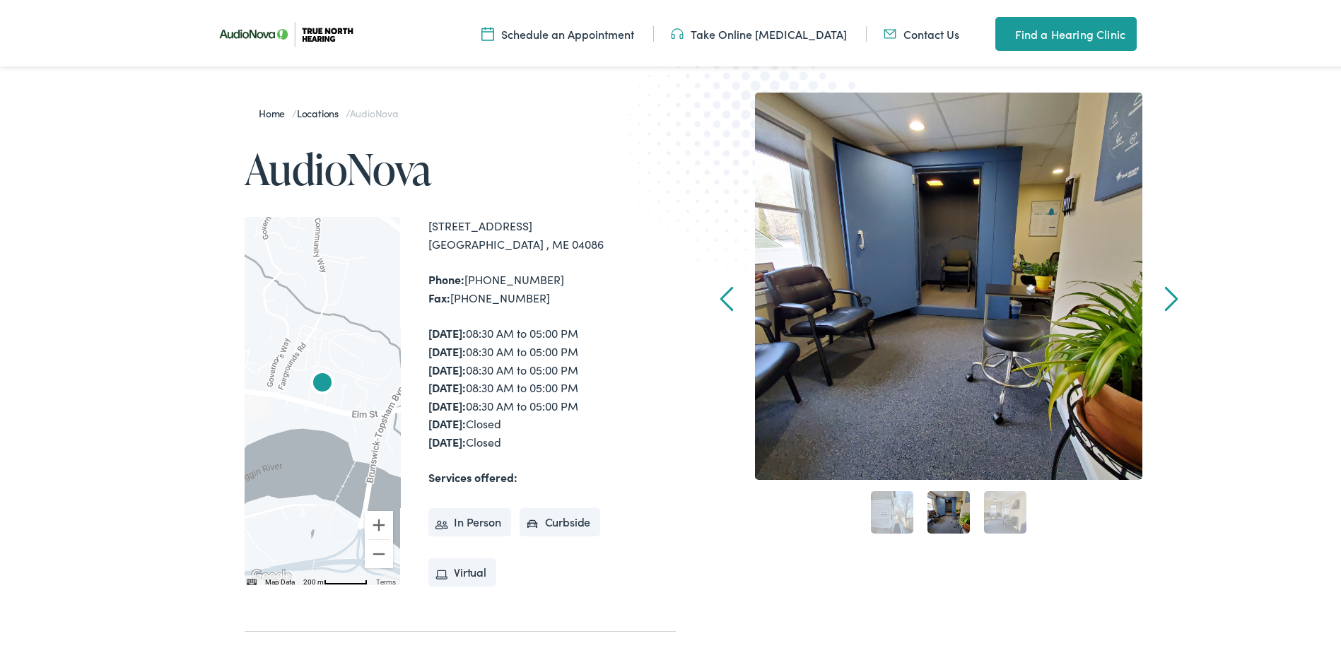 This screenshot has width=1341, height=653. What do you see at coordinates (379, 552) in the screenshot?
I see `button: Zoom out` at bounding box center [379, 552].